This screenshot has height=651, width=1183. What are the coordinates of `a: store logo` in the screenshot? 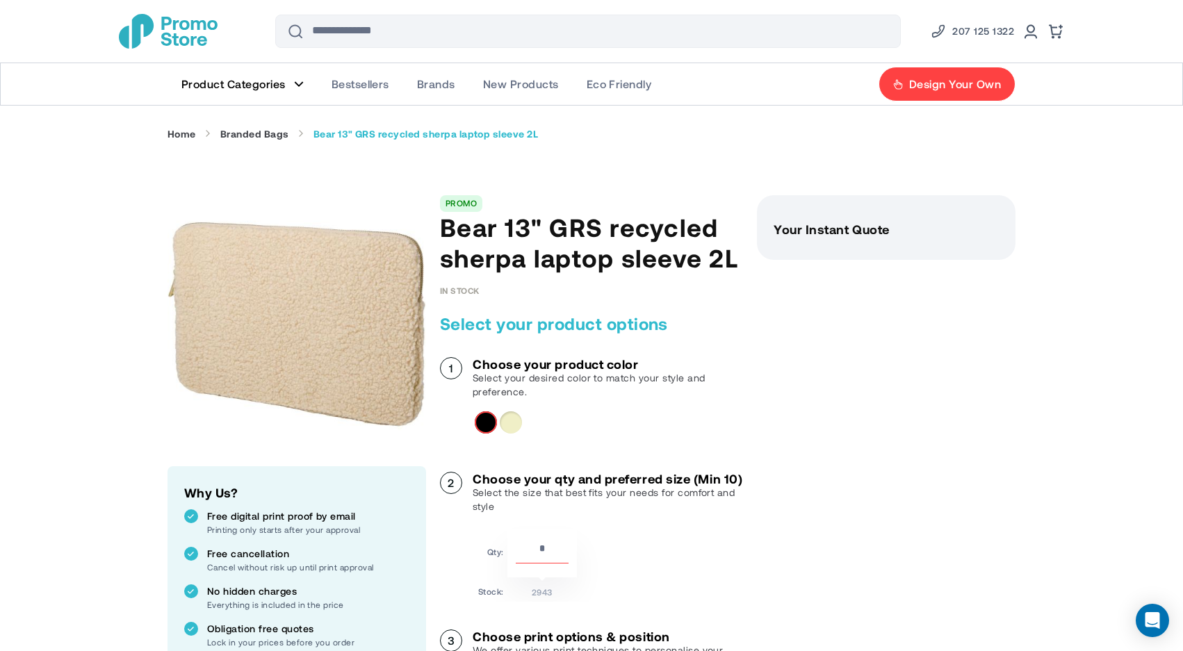 It's located at (168, 31).